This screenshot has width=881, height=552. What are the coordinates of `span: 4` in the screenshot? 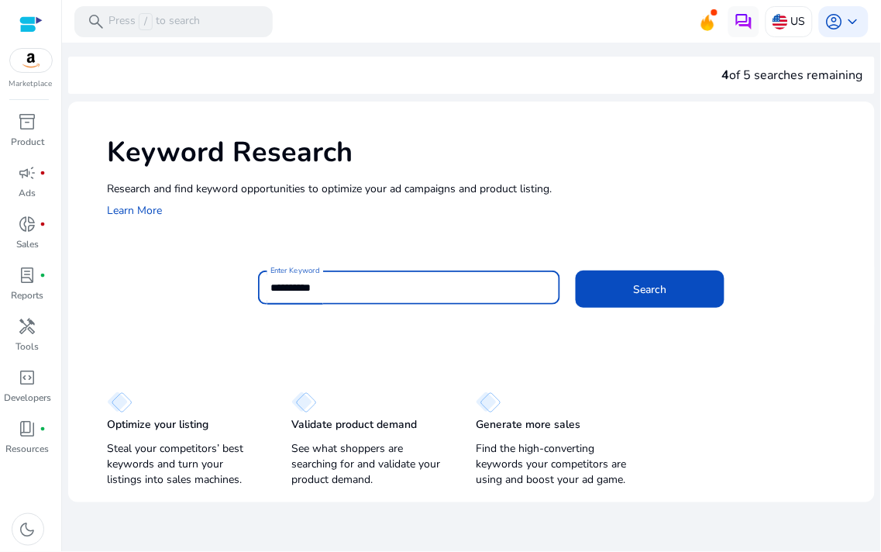 It's located at (726, 75).